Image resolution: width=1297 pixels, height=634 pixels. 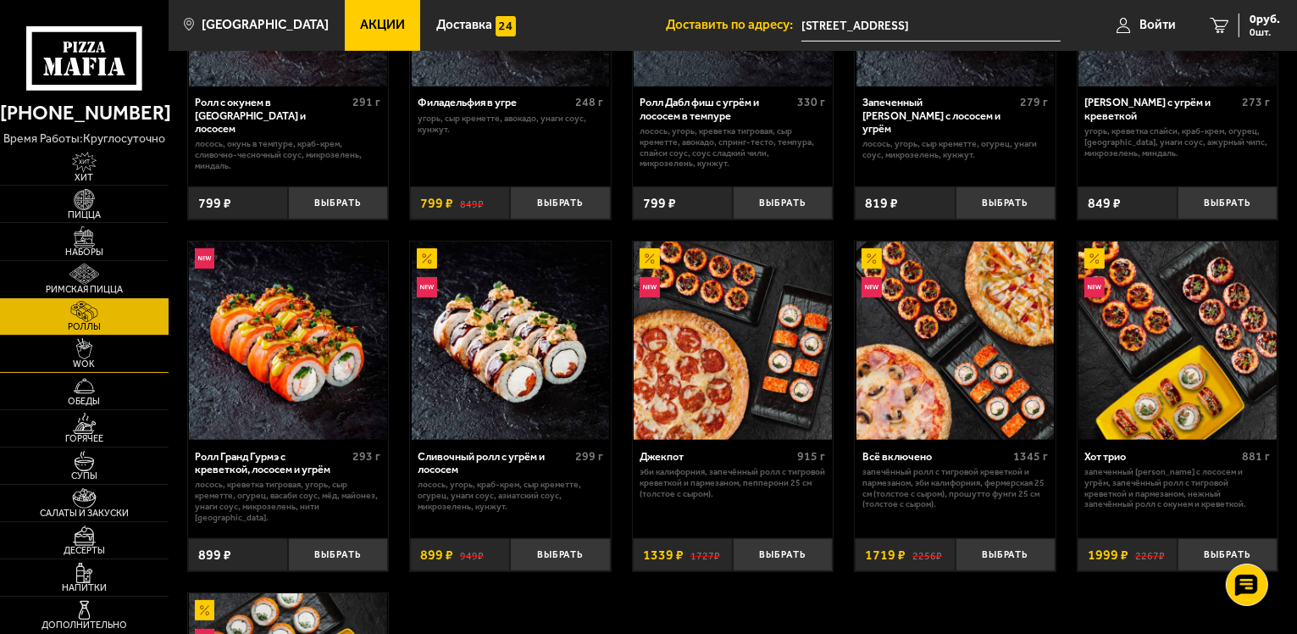 I want to click on img: Сливочный ролл с угрём и лососем, so click(x=511, y=341).